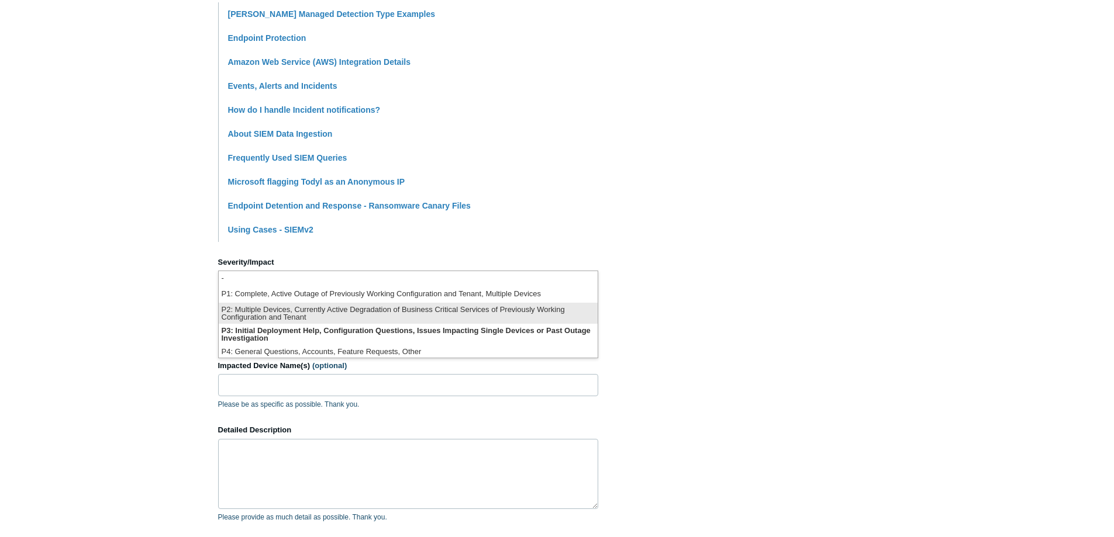  Describe the element at coordinates (408, 313) in the screenshot. I see `li: P2: Multiple Devices, Currently Active Degradation of Business Critical Services of Previously Wo...` at that location.